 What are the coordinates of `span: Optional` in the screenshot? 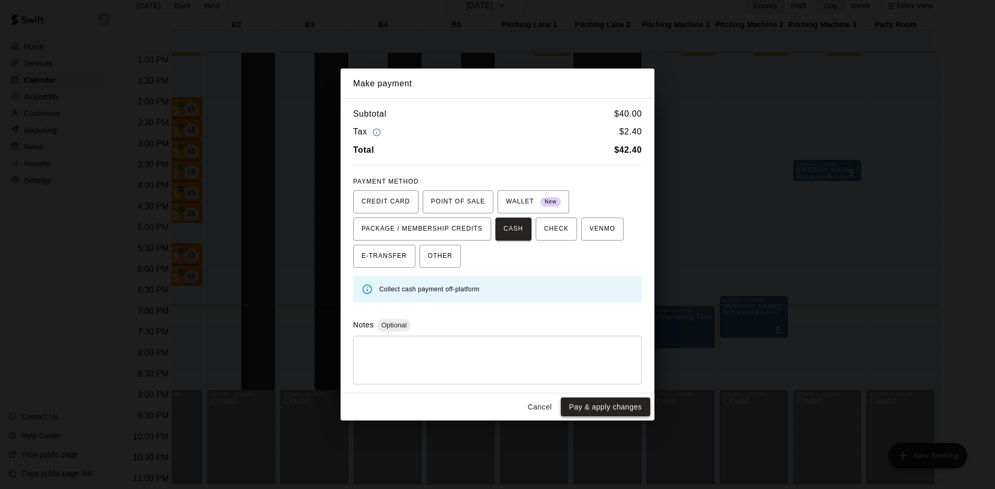 It's located at (394, 325).